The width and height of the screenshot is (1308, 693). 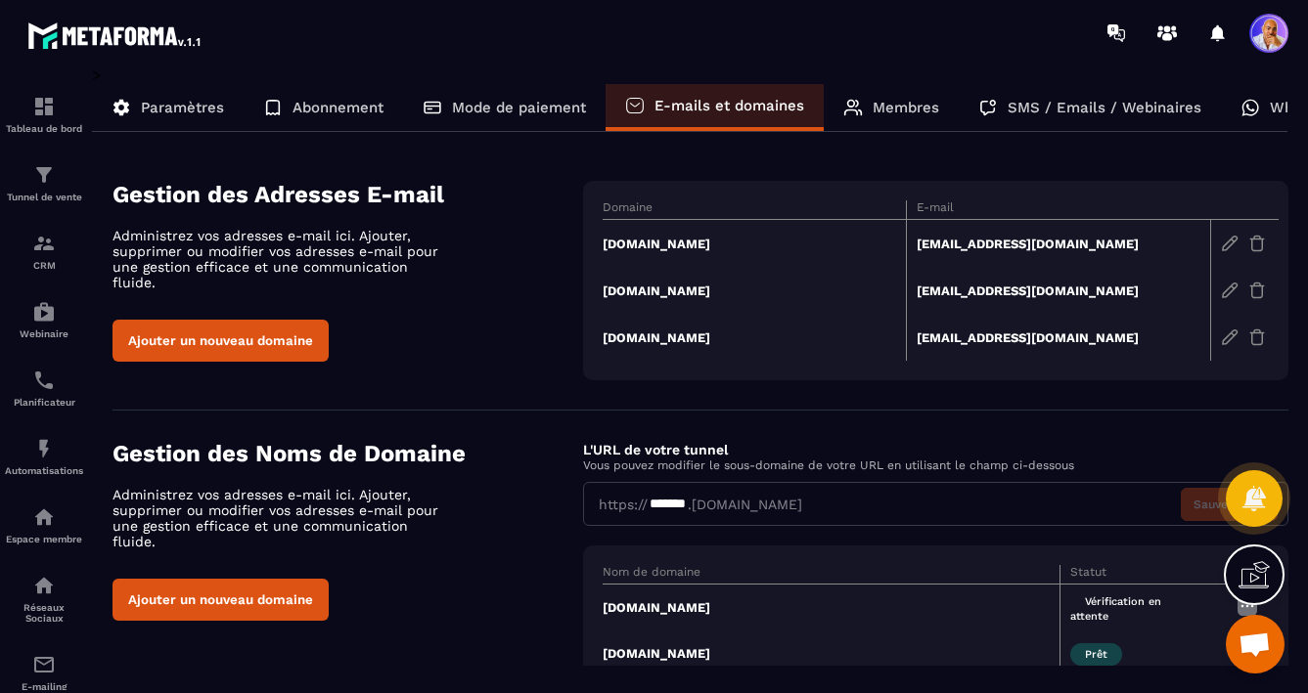 What do you see at coordinates (44, 251) in the screenshot?
I see `a: formationformationCRM` at bounding box center [44, 251].